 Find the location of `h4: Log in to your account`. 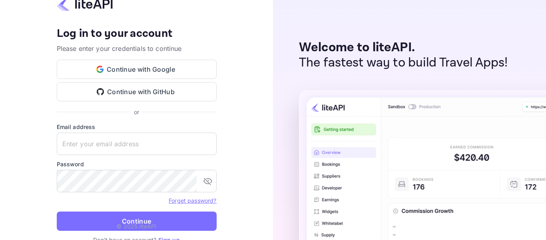

h4: Log in to your account is located at coordinates (137, 34).